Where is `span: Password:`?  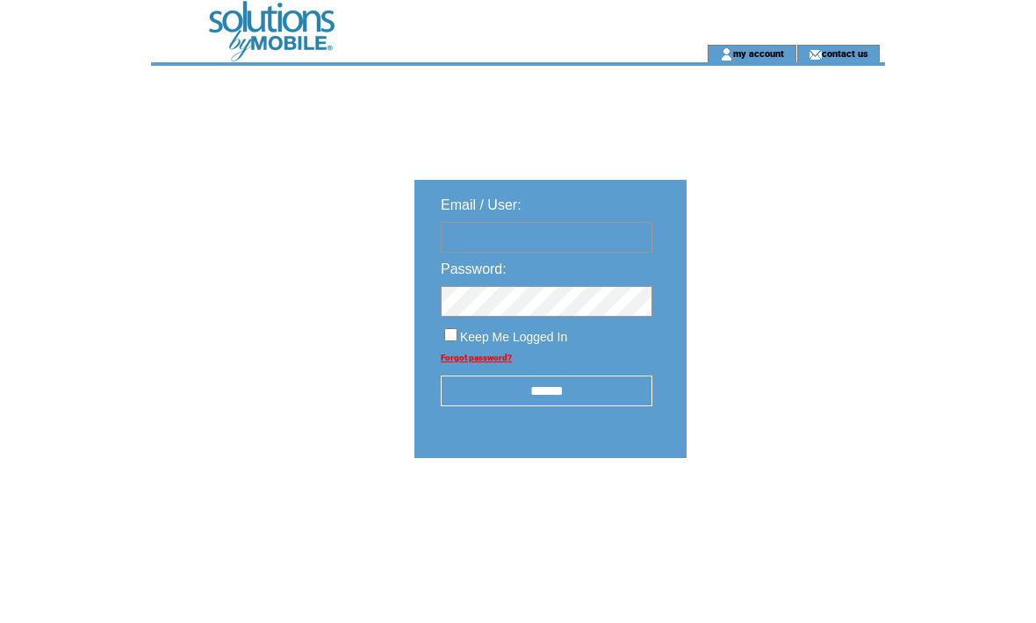
span: Password: is located at coordinates (473, 269).